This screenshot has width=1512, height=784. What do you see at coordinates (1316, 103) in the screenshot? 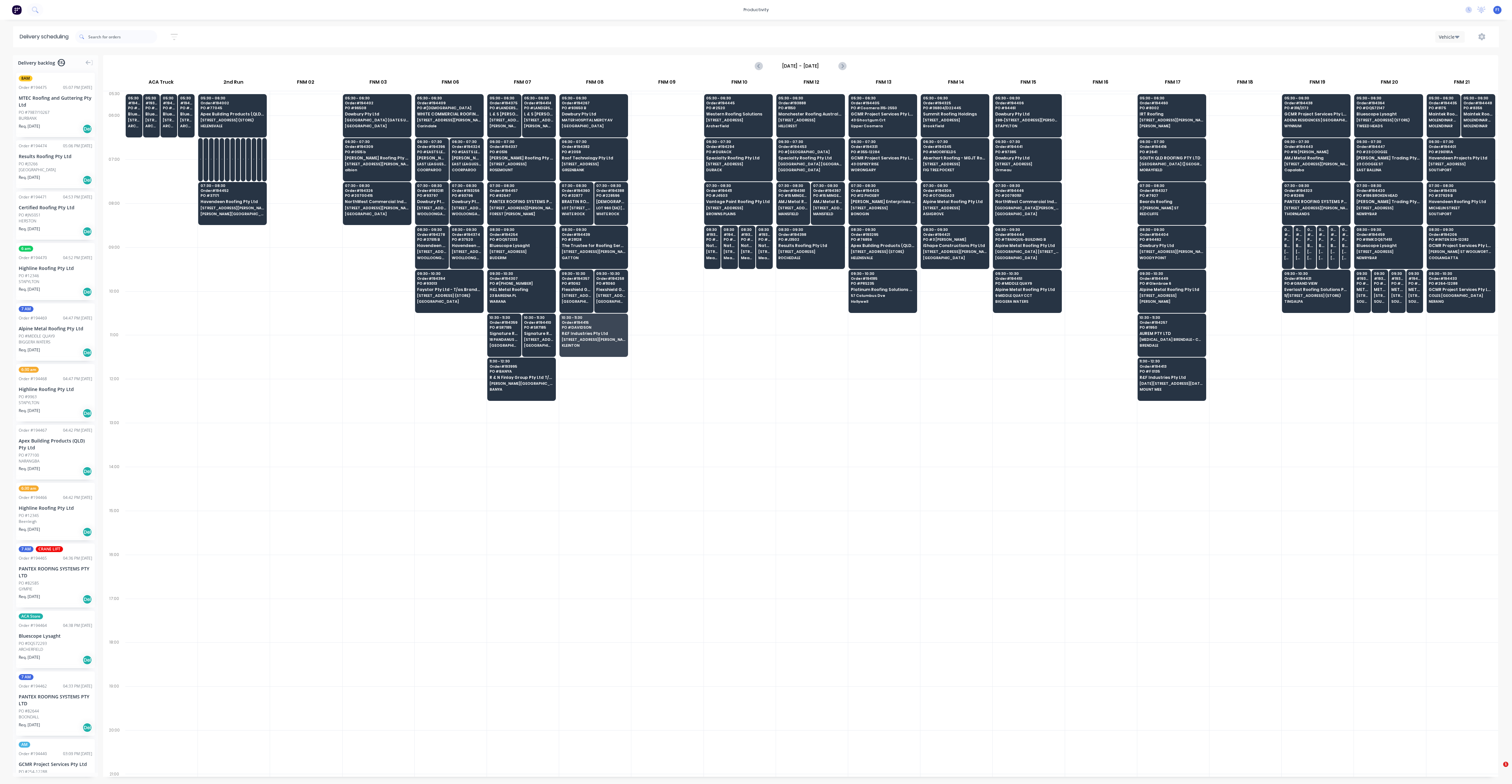
I see `span: Order # 194438` at bounding box center [1316, 103].